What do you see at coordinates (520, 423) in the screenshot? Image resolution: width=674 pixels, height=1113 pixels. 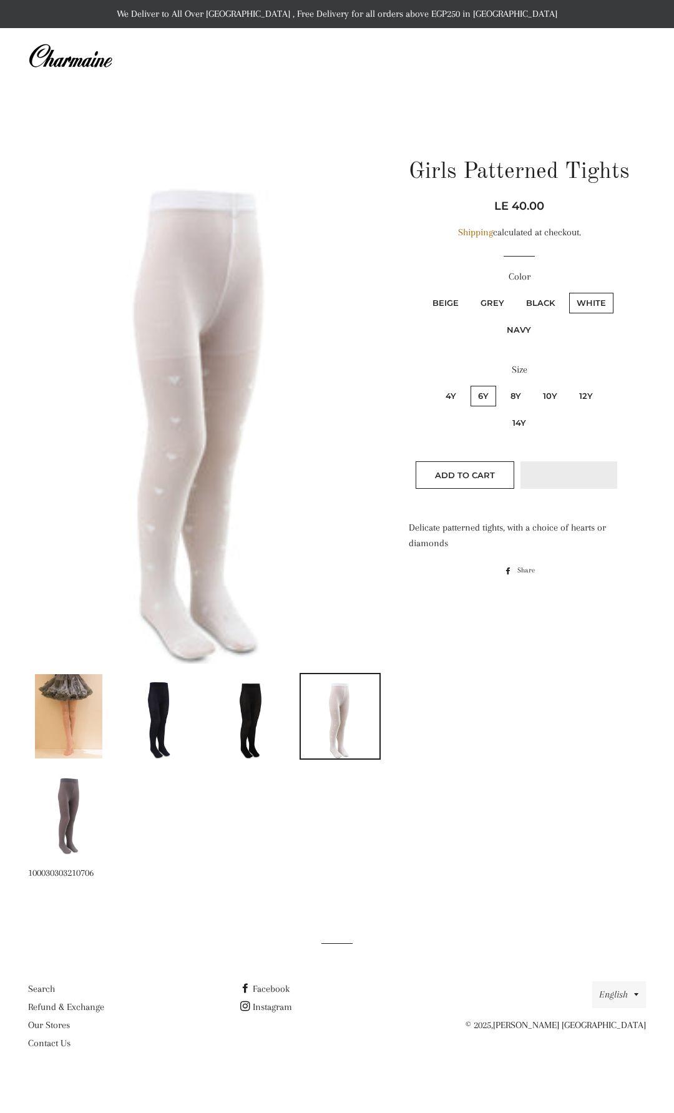 I see `label: 14y` at bounding box center [520, 423].